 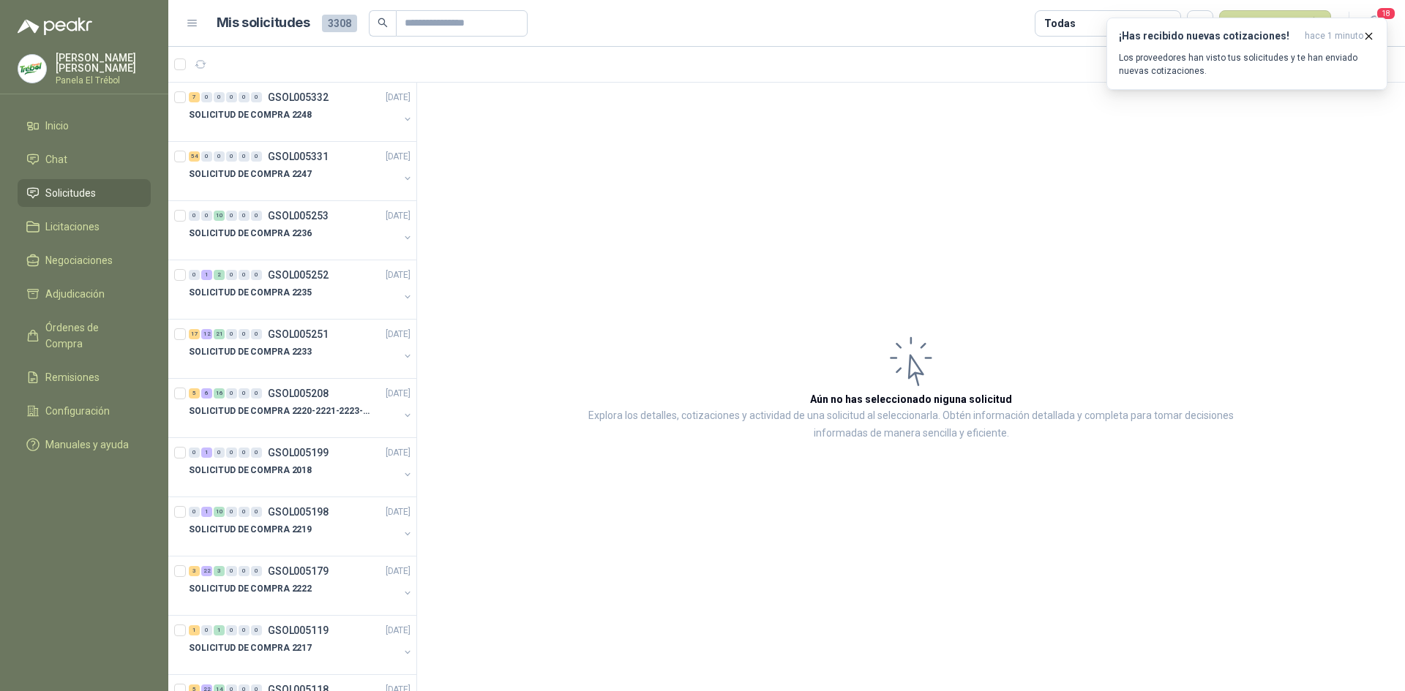 What do you see at coordinates (84, 336) in the screenshot?
I see `a: Órdenes de Compra` at bounding box center [84, 336].